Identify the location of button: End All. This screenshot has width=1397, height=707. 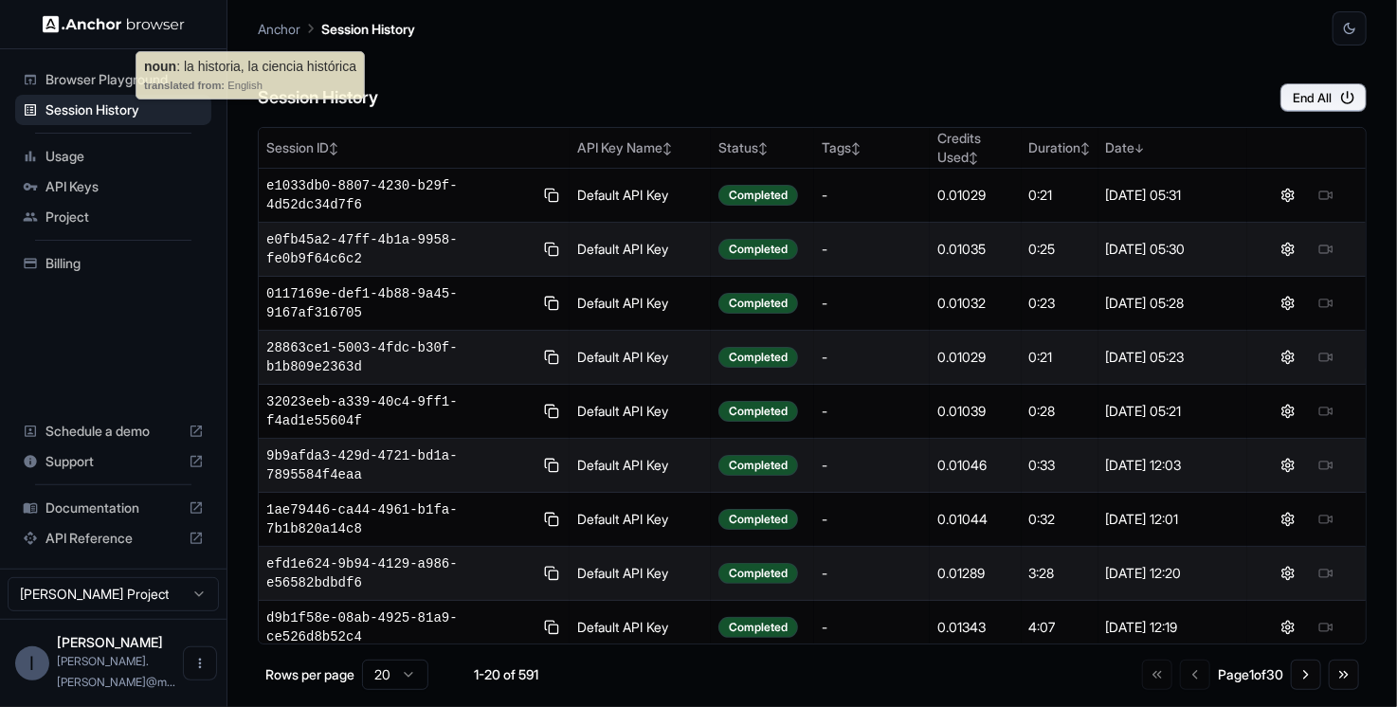
(1323, 98).